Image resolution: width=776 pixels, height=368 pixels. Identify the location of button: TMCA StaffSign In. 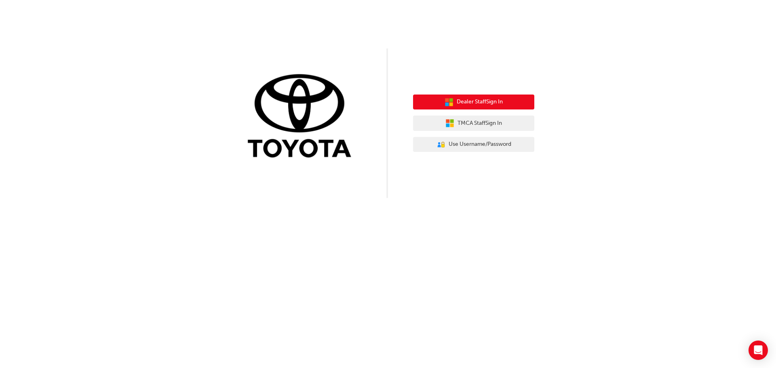
(474, 123).